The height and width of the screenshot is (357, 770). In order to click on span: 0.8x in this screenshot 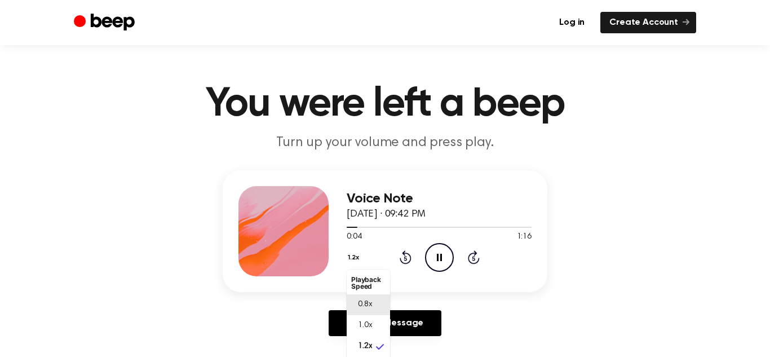, I will do `click(365, 305)`.